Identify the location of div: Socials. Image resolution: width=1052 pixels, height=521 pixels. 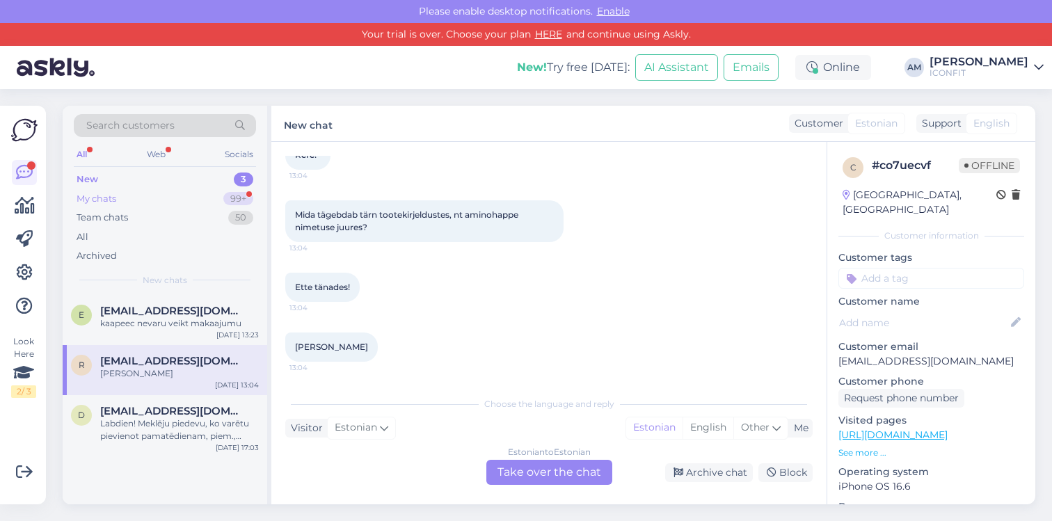
(239, 154).